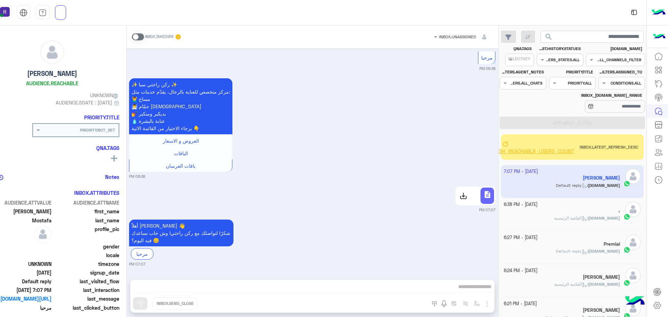 Image resolution: width=668 pixels, height=317 pixels. I want to click on h5: Junaid Ahmed, so click(602, 277).